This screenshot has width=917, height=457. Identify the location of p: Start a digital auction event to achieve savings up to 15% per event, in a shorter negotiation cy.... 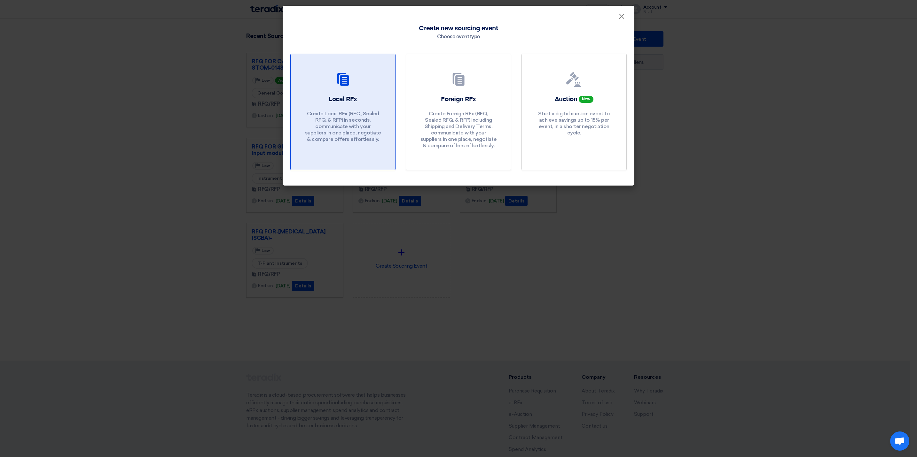
(574, 123).